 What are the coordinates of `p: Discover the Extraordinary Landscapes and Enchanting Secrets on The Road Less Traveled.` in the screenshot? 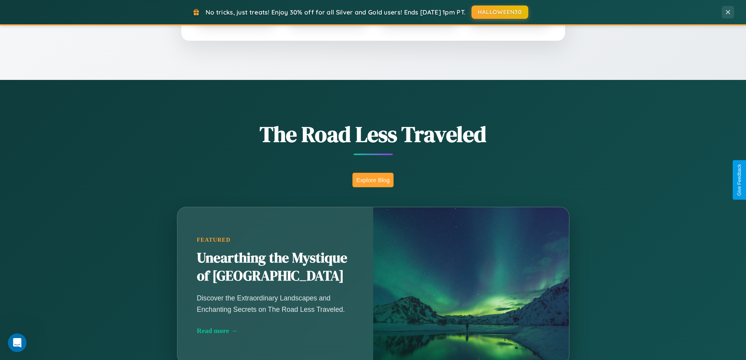 It's located at (275, 304).